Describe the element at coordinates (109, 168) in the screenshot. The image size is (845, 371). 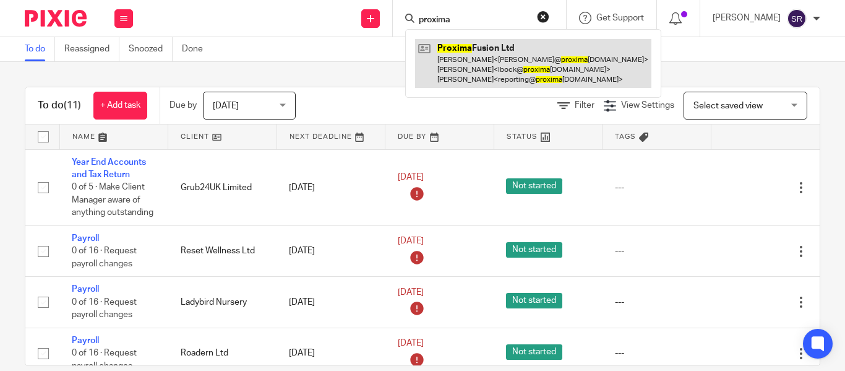
I see `a: Year End Accounts and Tax Return` at that location.